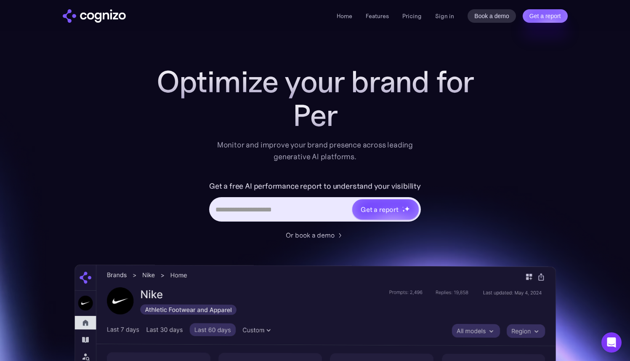  Describe the element at coordinates (315, 186) in the screenshot. I see `label: Get a free AI performance report to understand your visibility` at that location.